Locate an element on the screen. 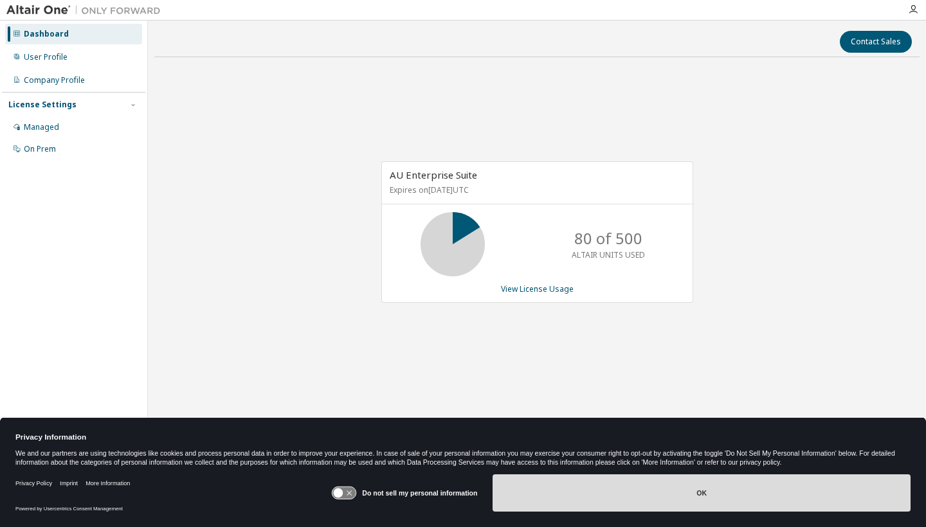 This screenshot has height=527, width=926. div: User Profile is located at coordinates (46, 57).